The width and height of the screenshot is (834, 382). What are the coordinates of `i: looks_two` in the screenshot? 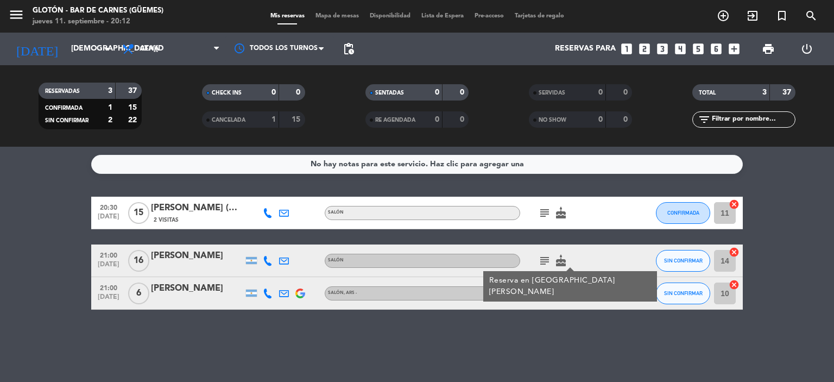 It's located at (644, 49).